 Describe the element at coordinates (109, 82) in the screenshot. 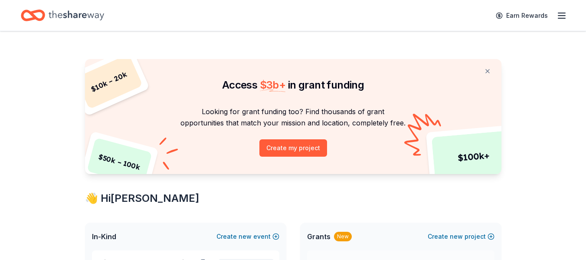

I see `div: $ 10k – 20k` at that location.